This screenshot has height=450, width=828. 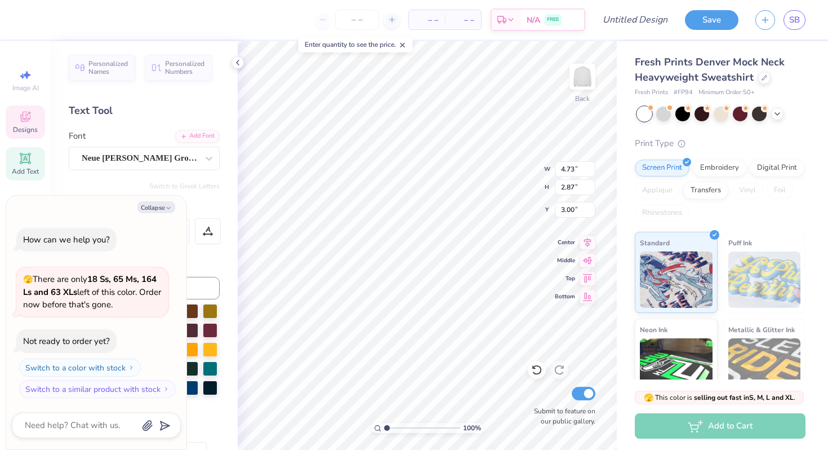 What do you see at coordinates (635, 20) in the screenshot?
I see `input: Untitled Design` at bounding box center [635, 20].